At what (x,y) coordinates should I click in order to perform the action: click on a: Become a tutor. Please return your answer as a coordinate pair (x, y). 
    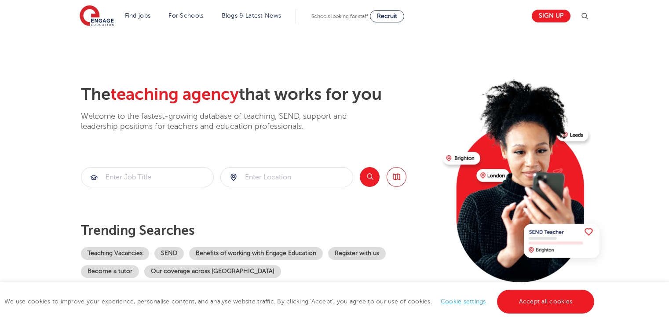
    Looking at the image, I should click on (110, 271).